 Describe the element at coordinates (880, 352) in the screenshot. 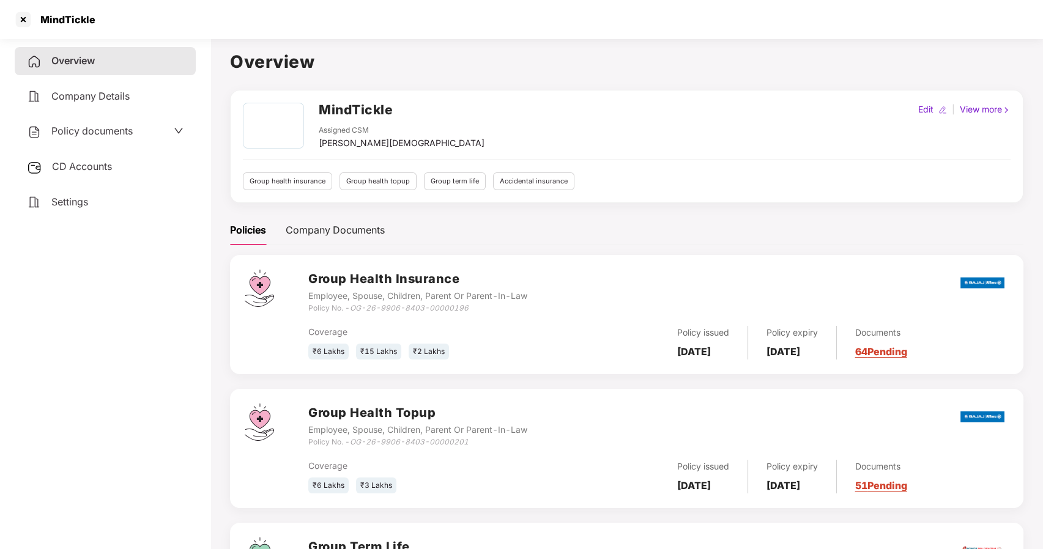

I see `a: 64 Pending` at that location.